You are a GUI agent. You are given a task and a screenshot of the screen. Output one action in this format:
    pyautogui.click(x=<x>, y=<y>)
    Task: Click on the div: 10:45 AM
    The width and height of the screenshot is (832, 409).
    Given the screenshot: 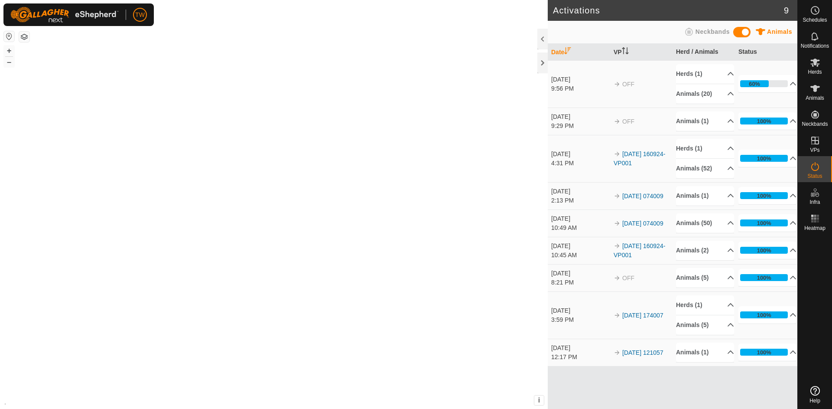 What is the action you would take?
    pyautogui.click(x=580, y=255)
    